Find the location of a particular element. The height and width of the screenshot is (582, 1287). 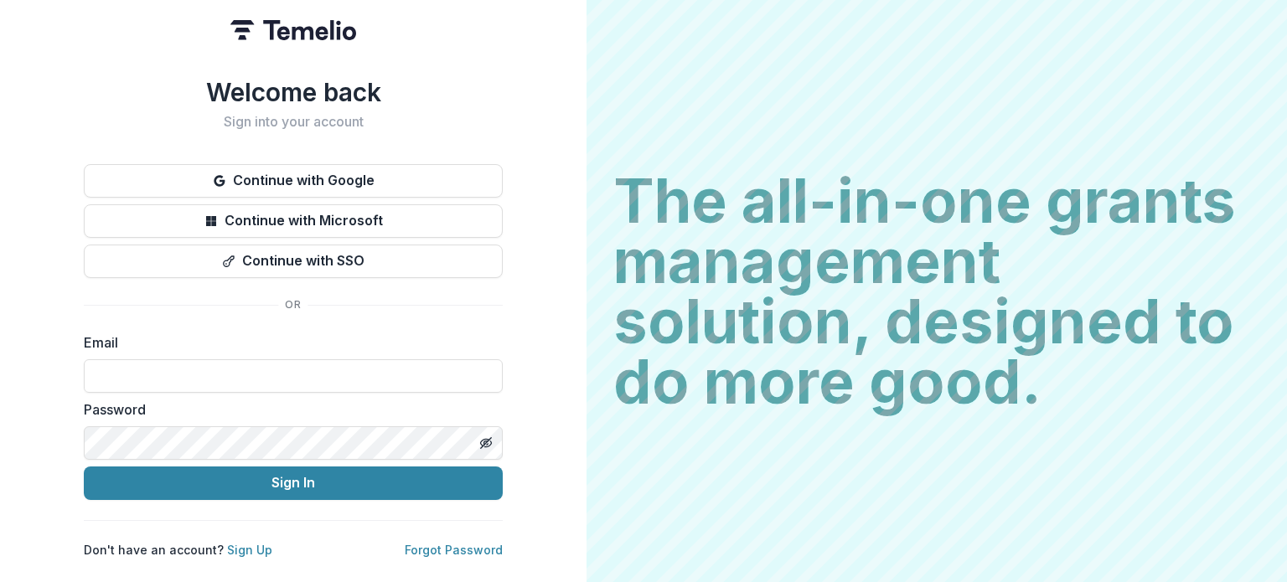

label: Password is located at coordinates (288, 410).